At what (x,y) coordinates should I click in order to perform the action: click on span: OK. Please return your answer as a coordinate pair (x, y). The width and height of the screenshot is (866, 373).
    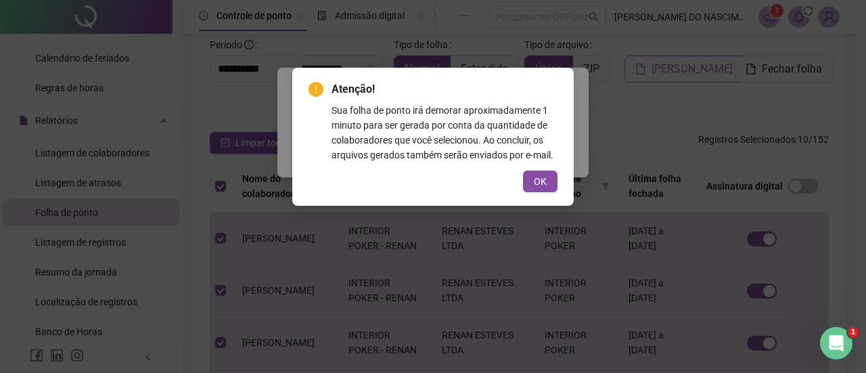
    Looking at the image, I should click on (540, 181).